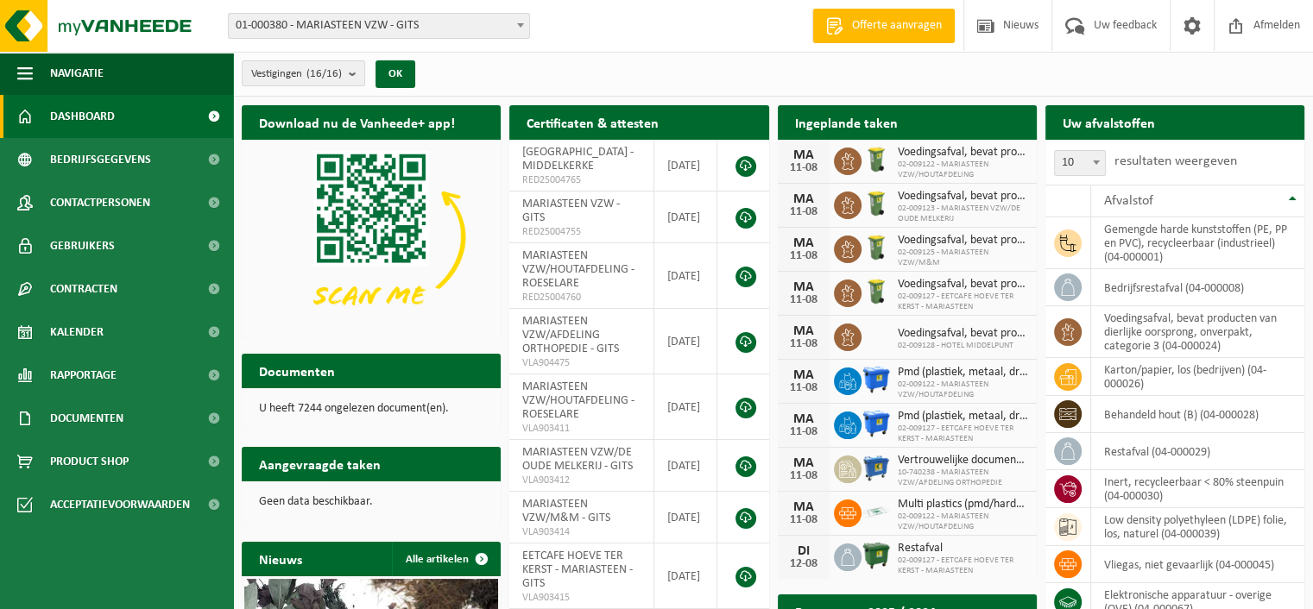  Describe the element at coordinates (876, 556) in the screenshot. I see `img: WB-1100-HPE-GN-01` at that location.